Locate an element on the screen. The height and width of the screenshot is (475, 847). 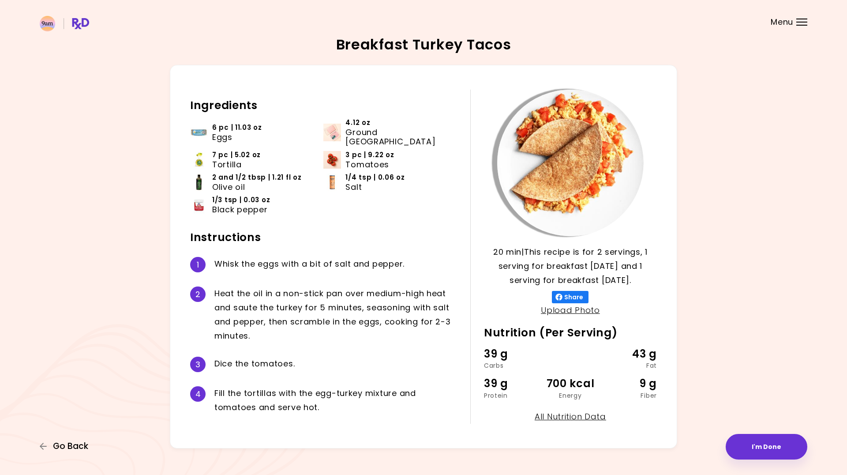
button: I'm Done is located at coordinates (766, 446).